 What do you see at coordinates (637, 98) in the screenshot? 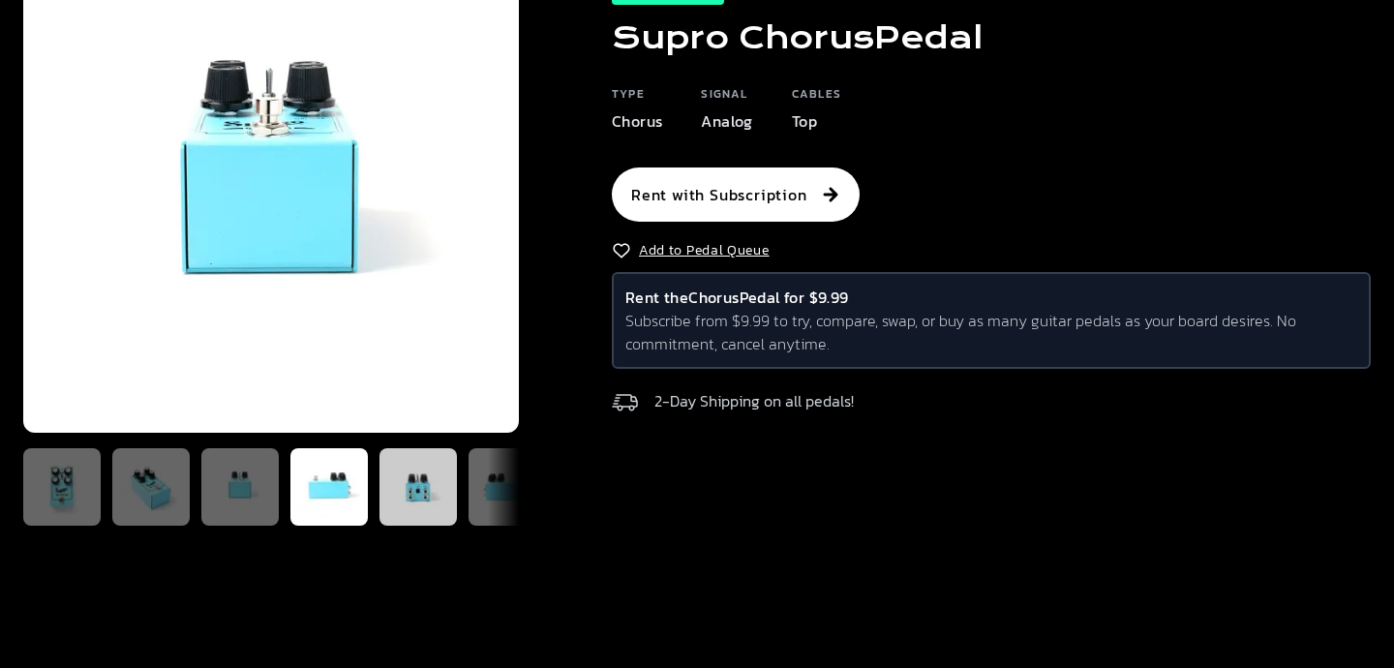
I see `h6: Type` at bounding box center [637, 98].